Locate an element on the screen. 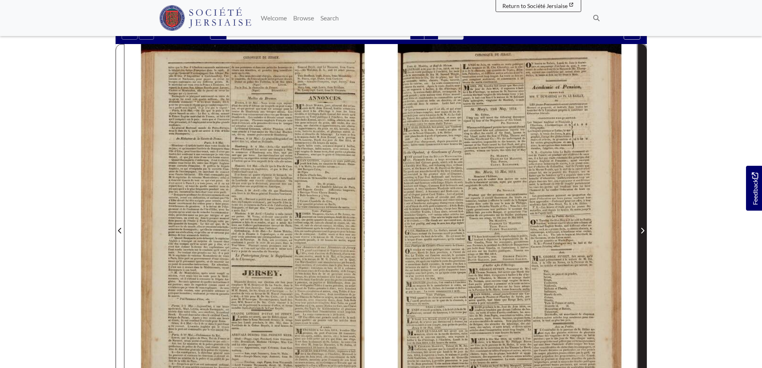 Image resolution: width=762 pixels, height=368 pixels. span: Feedback is located at coordinates (755, 188).